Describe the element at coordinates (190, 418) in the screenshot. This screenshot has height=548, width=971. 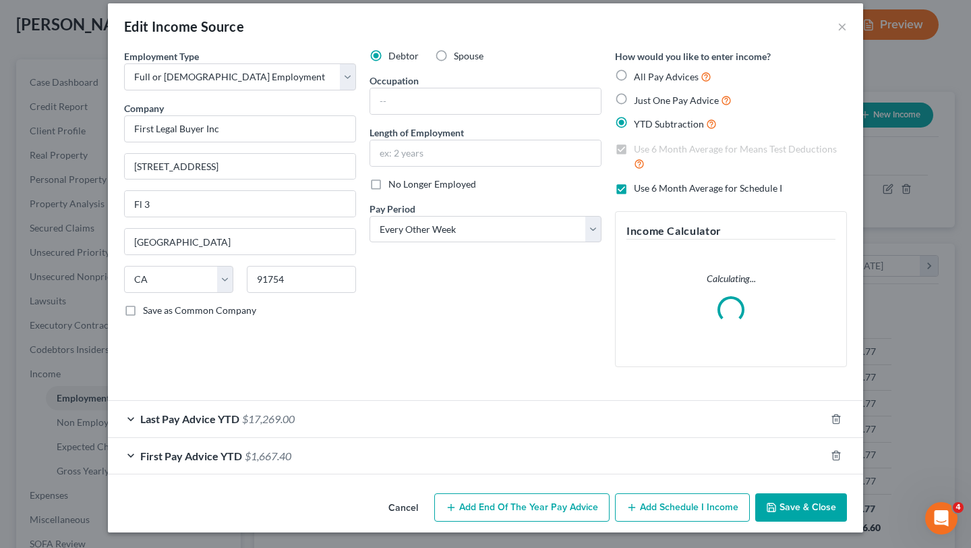
I see `span: Last Pay Advice YTD` at that location.